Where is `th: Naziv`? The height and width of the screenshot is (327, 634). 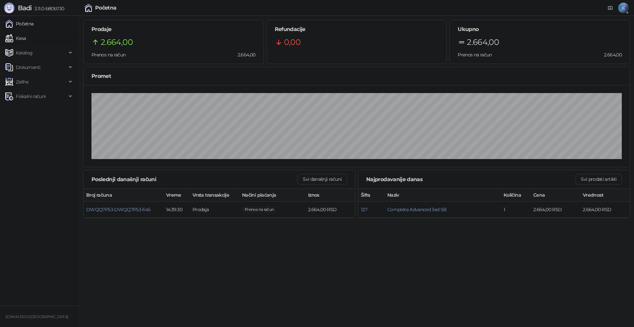
th: Naziv is located at coordinates (443, 195).